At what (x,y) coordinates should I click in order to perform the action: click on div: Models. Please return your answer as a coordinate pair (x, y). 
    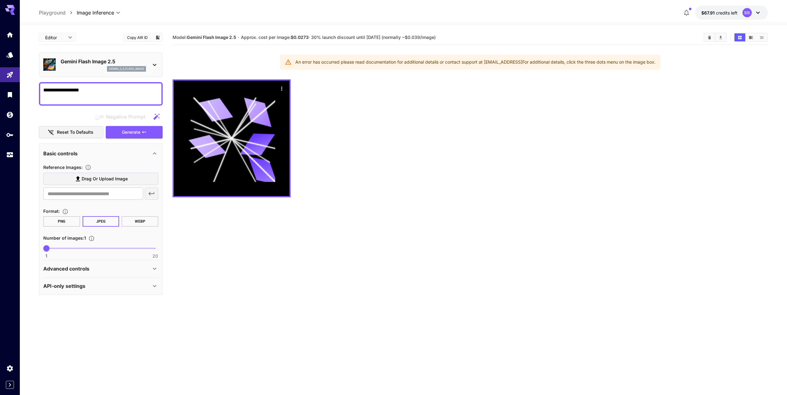
    Looking at the image, I should click on (10, 55).